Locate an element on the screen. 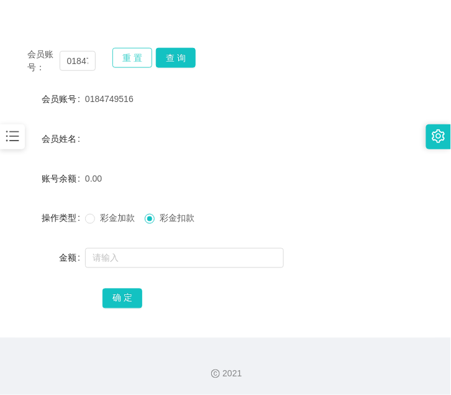 This screenshot has height=395, width=451. label: 账号余额 is located at coordinates (63, 178).